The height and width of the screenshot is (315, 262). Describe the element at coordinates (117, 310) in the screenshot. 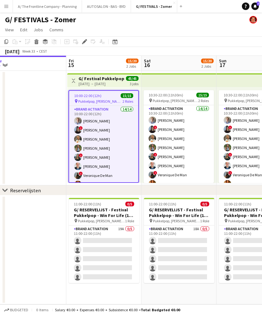

I see `div: Salary €0.00 + Expenses €0.00 + Subsistence €0.00 =` at that location.